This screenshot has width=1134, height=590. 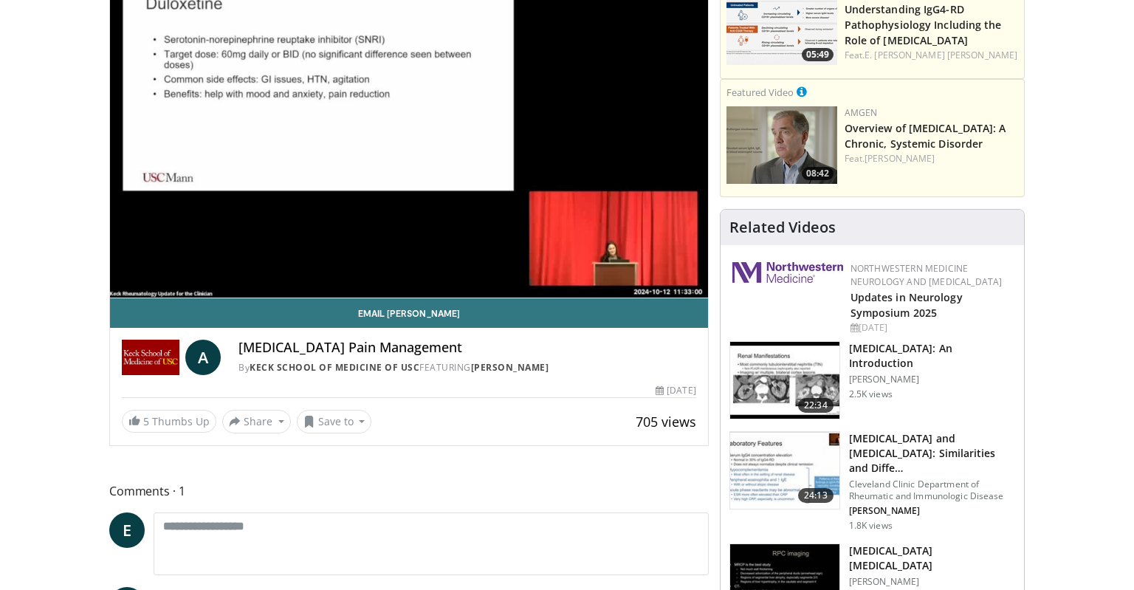 I want to click on button: Share, so click(x=256, y=421).